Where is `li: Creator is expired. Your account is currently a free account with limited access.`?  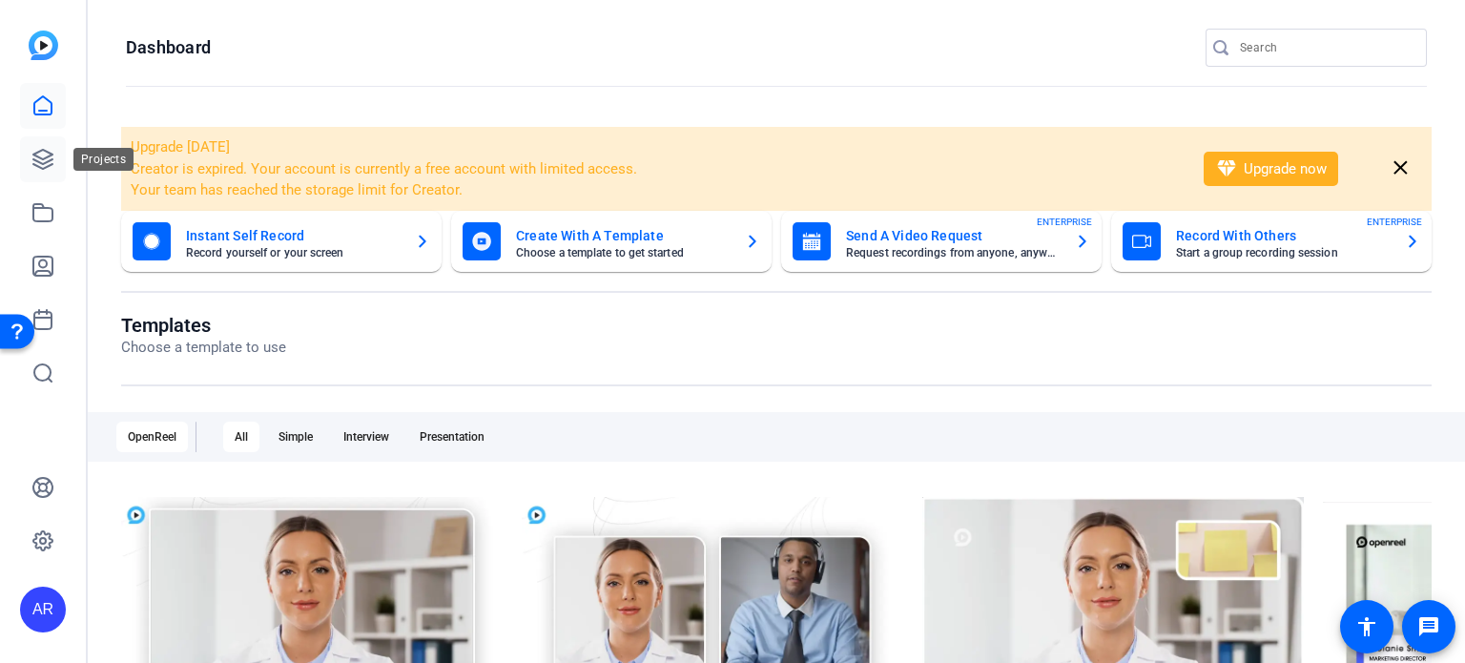
li: Creator is expired. Your account is currently a free account with limited access. is located at coordinates (654, 169).